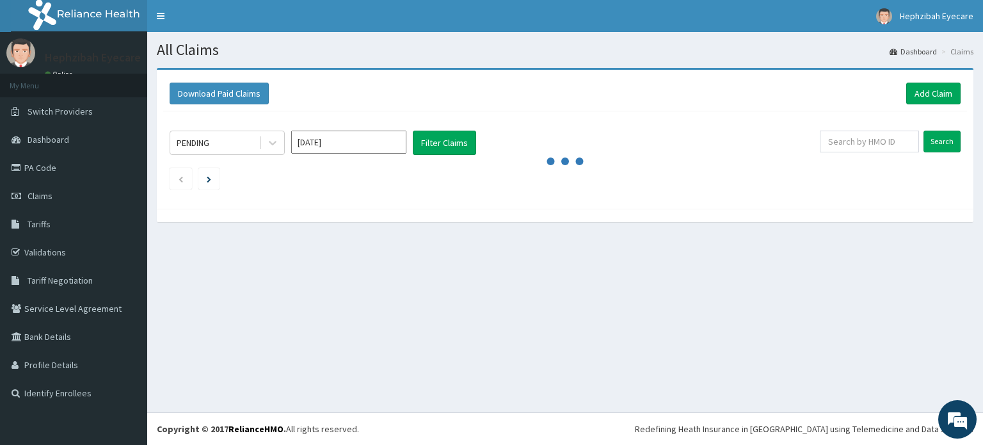 The image size is (983, 445). Describe the element at coordinates (221, 429) in the screenshot. I see `strong: Copyright © 2017 .` at that location.